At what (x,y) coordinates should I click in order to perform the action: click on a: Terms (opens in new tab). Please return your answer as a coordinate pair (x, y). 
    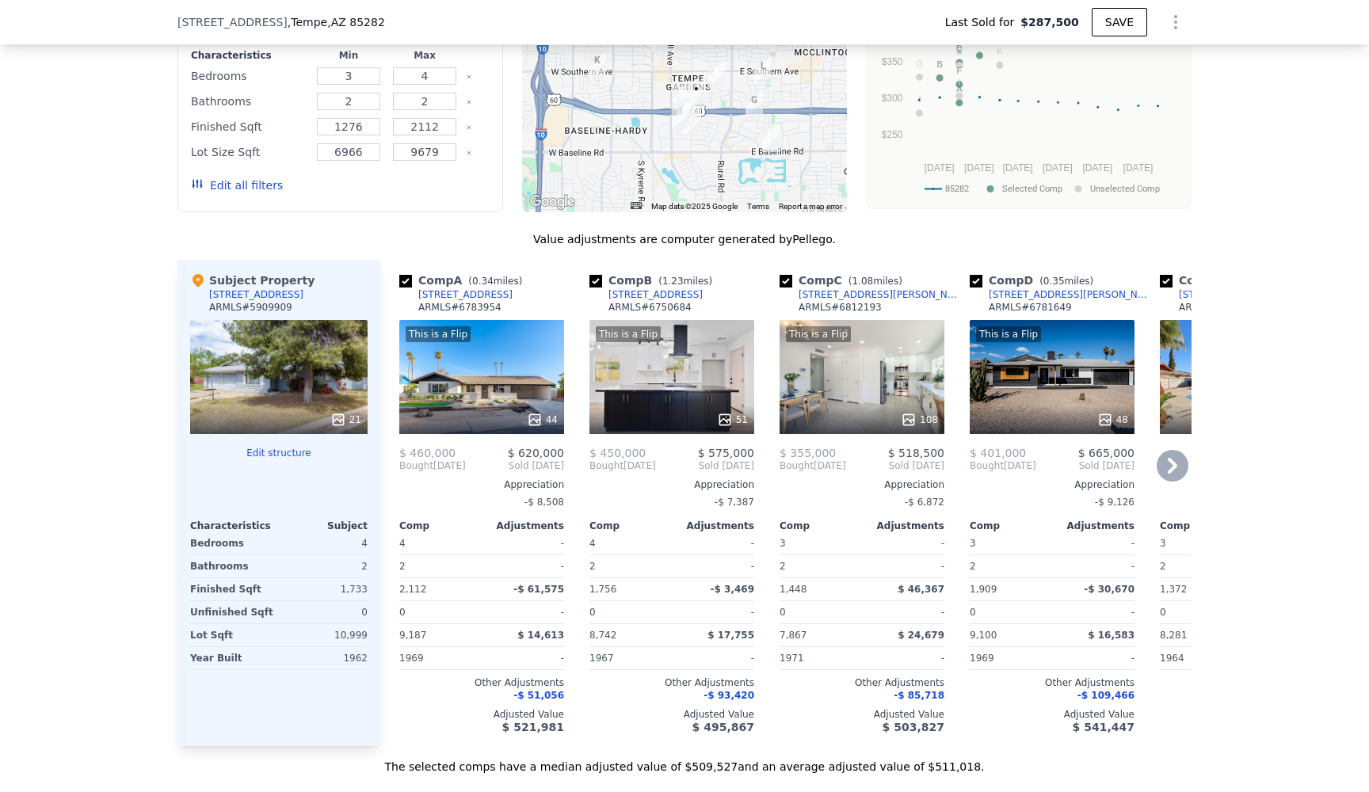
    Looking at the image, I should click on (758, 206).